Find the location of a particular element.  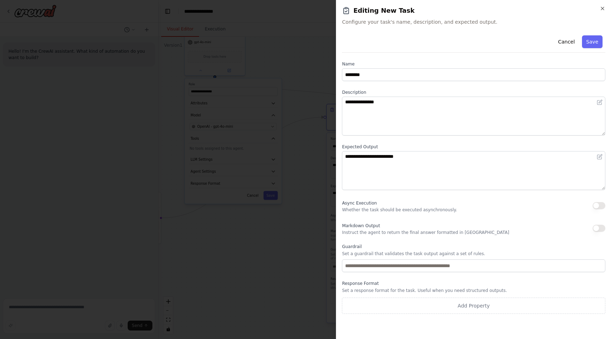

span: Markdown Output is located at coordinates (361, 226).